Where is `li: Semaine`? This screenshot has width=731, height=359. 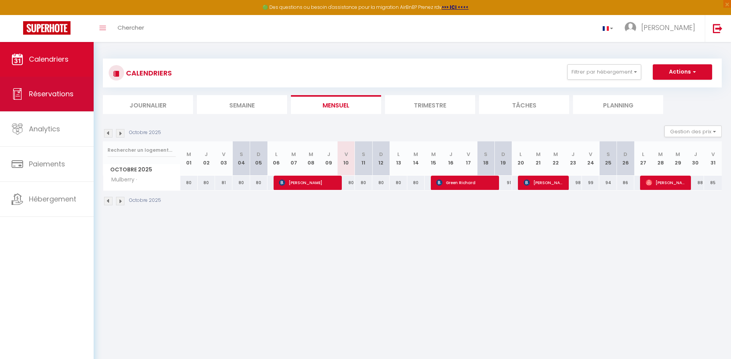
li: Semaine is located at coordinates (242, 104).